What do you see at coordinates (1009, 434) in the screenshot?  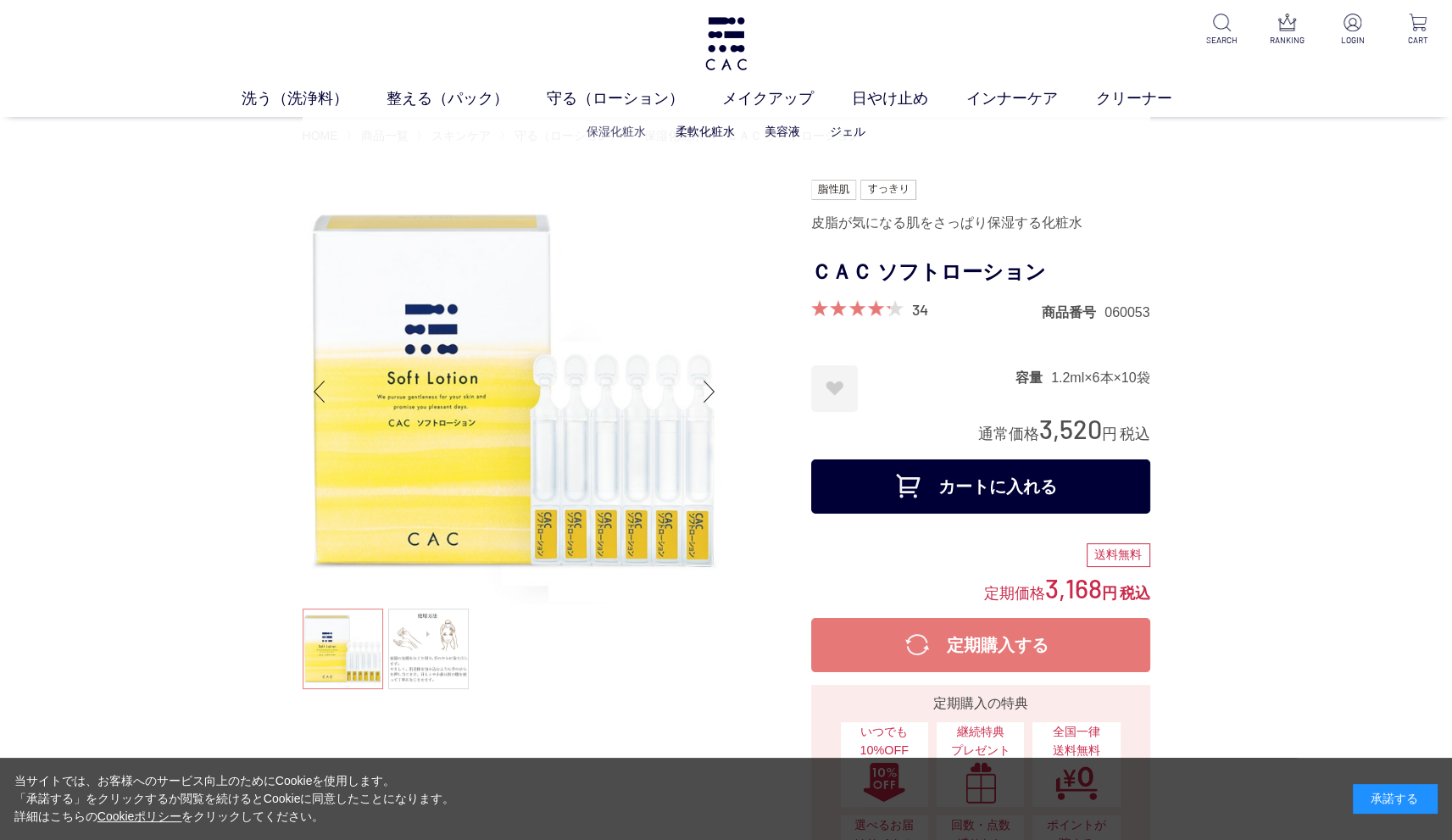 I see `span: 通常価格` at bounding box center [1009, 434].